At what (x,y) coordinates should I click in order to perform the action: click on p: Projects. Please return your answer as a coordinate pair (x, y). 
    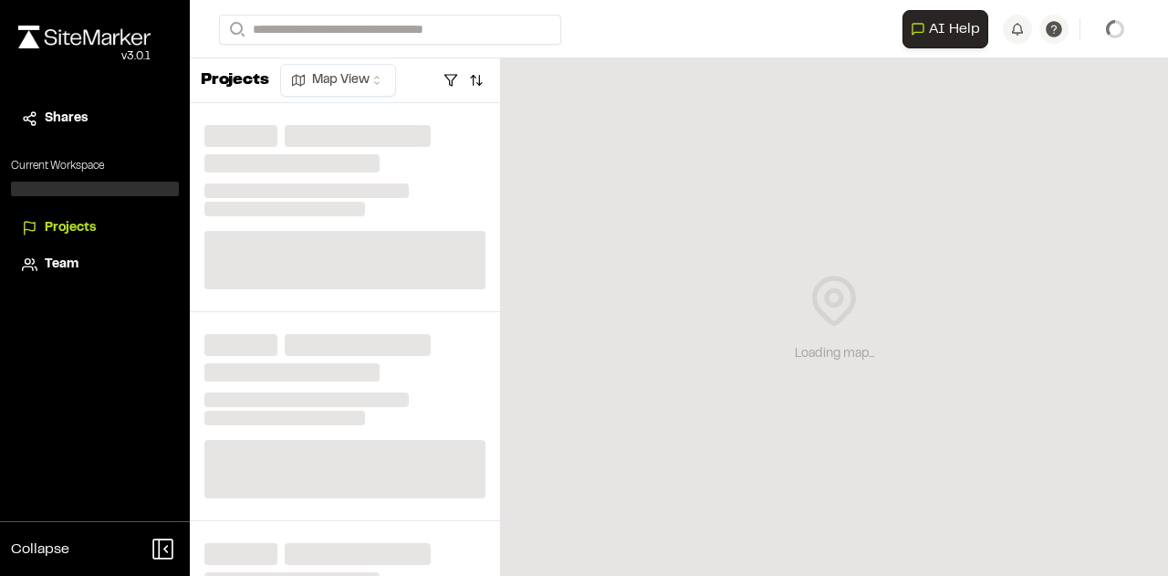
    Looking at the image, I should click on (235, 80).